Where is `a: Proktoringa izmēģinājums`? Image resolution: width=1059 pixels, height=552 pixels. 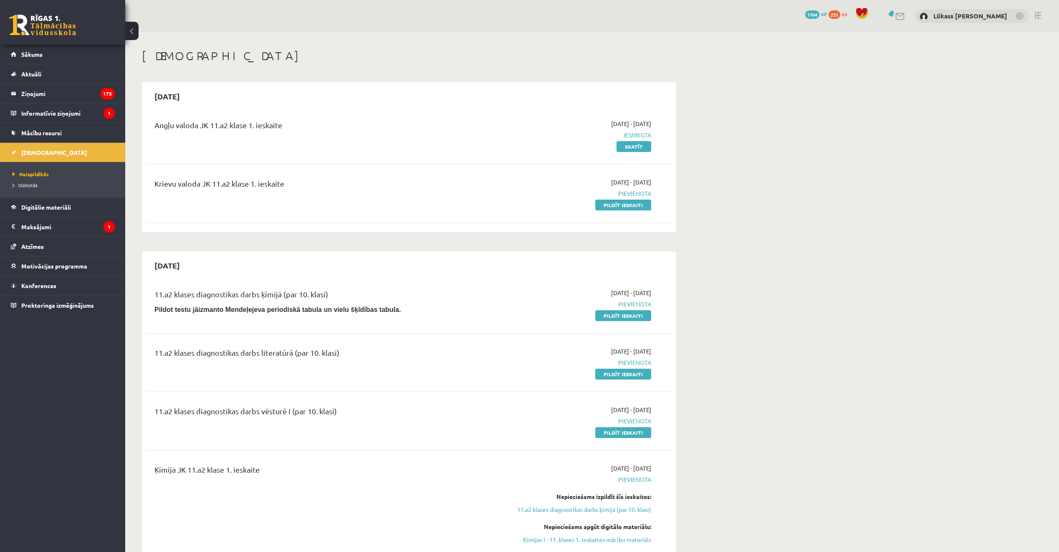 a: Proktoringa izmēģinājums is located at coordinates (63, 305).